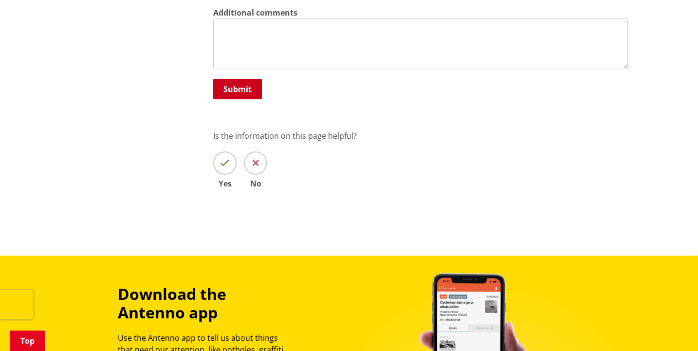  Describe the element at coordinates (27, 341) in the screenshot. I see `a: Top` at that location.